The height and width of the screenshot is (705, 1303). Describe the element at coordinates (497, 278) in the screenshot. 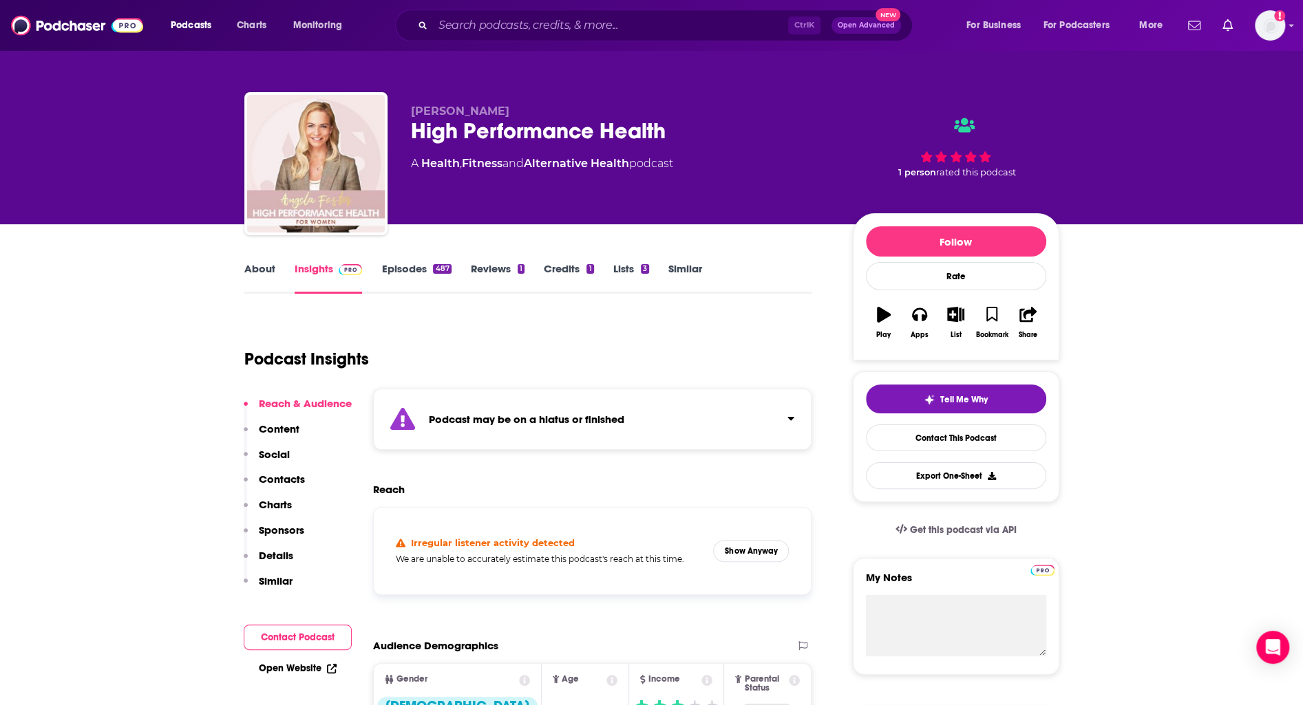

I see `a: Reviews1` at that location.